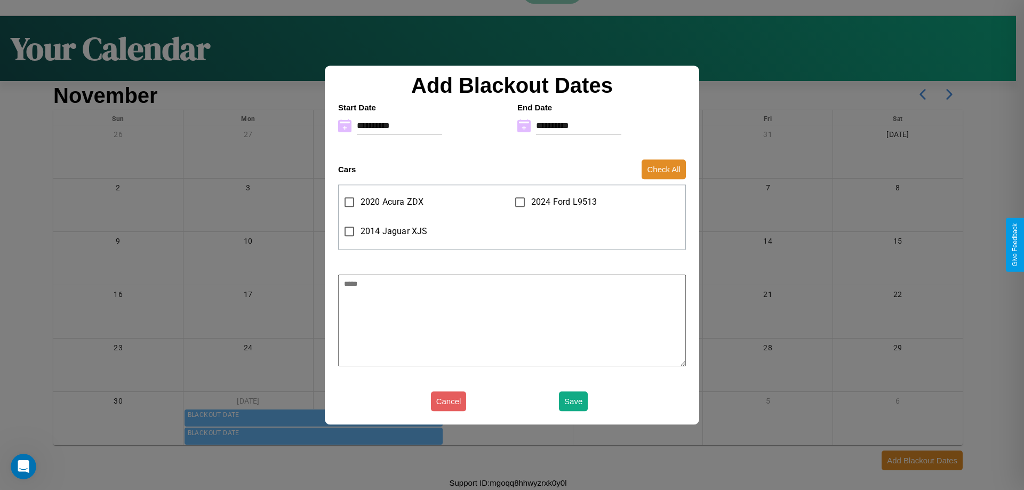 Image resolution: width=1024 pixels, height=490 pixels. What do you see at coordinates (512, 85) in the screenshot?
I see `h2: Add Blackout Dates` at bounding box center [512, 85].